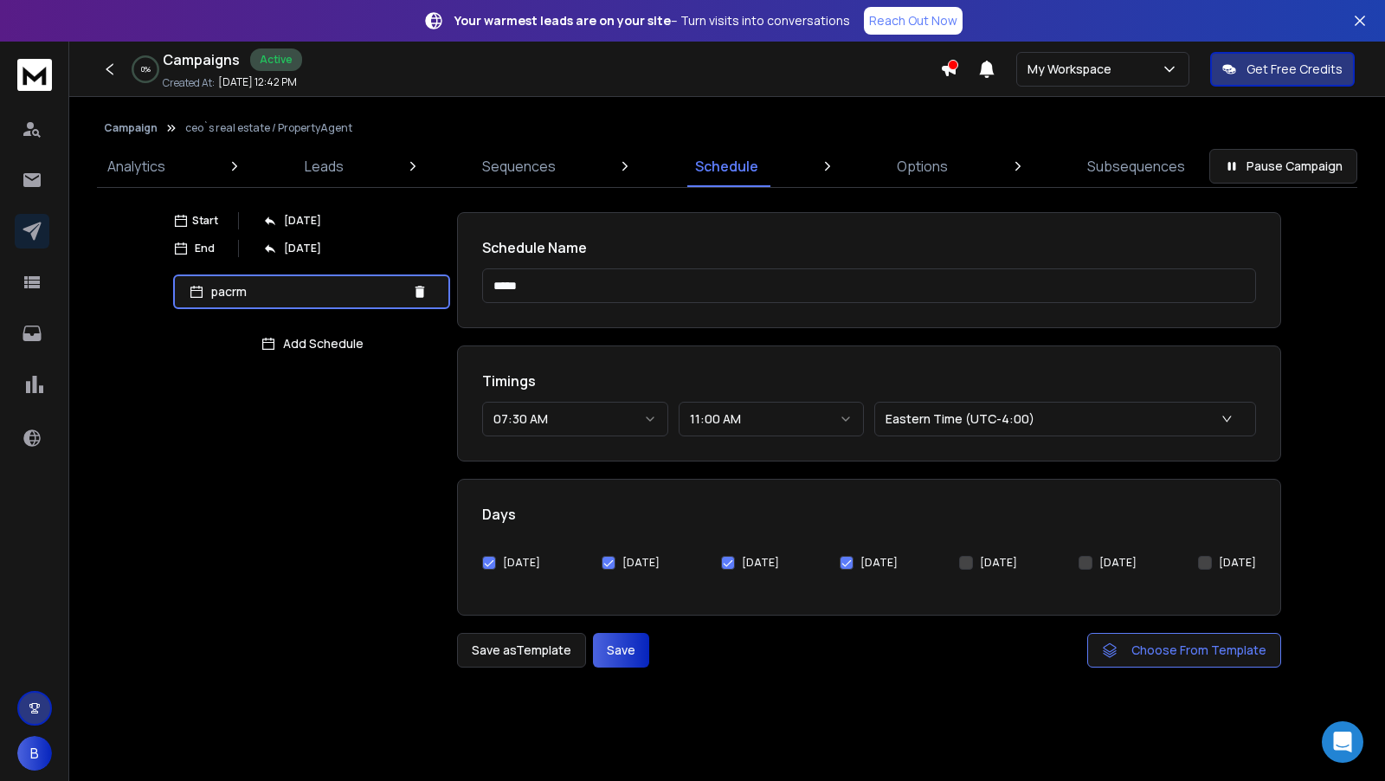  Describe the element at coordinates (136, 166) in the screenshot. I see `a: Analytics` at that location.